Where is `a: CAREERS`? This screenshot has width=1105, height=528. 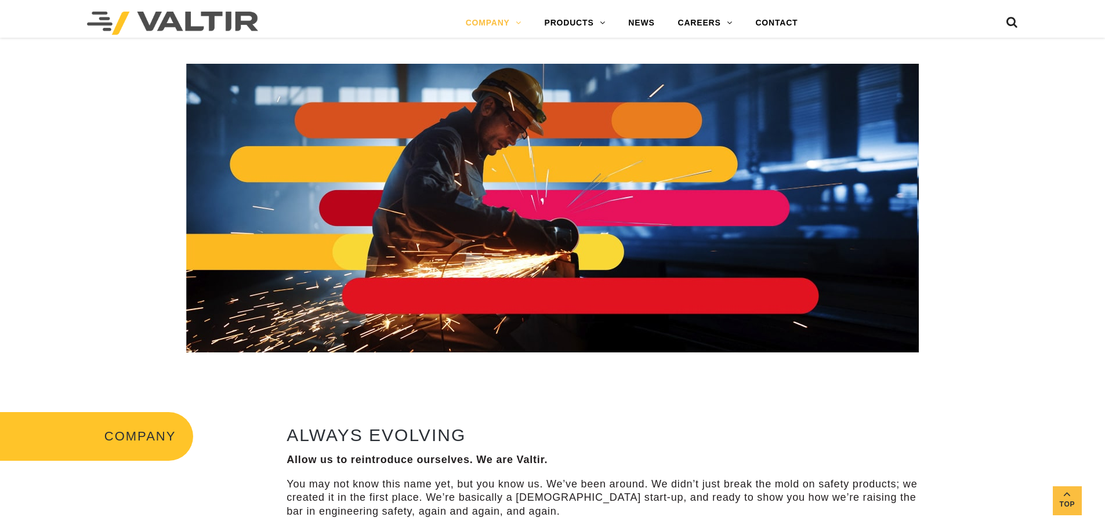
a: CAREERS is located at coordinates (705, 23).